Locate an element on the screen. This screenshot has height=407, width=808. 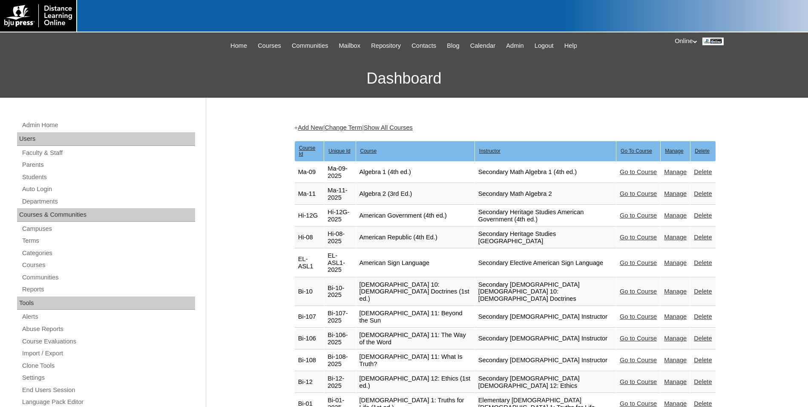
span: Home is located at coordinates (239, 46).